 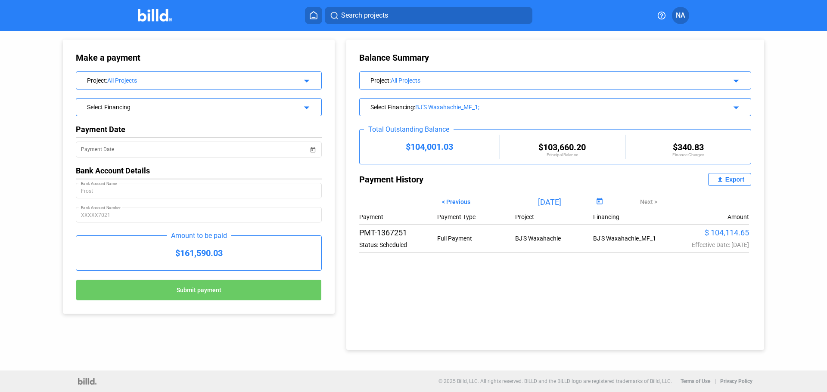 What do you see at coordinates (476, 217) in the screenshot?
I see `div: Payment Type` at bounding box center [476, 217].